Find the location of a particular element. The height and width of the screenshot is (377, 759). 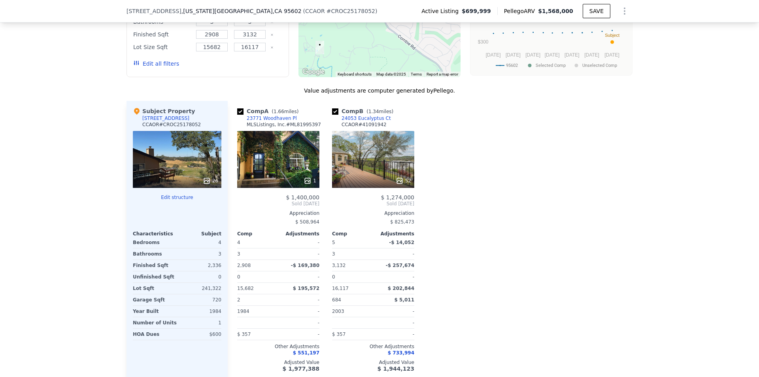

div: Unfinished Sqft is located at coordinates (154, 277).